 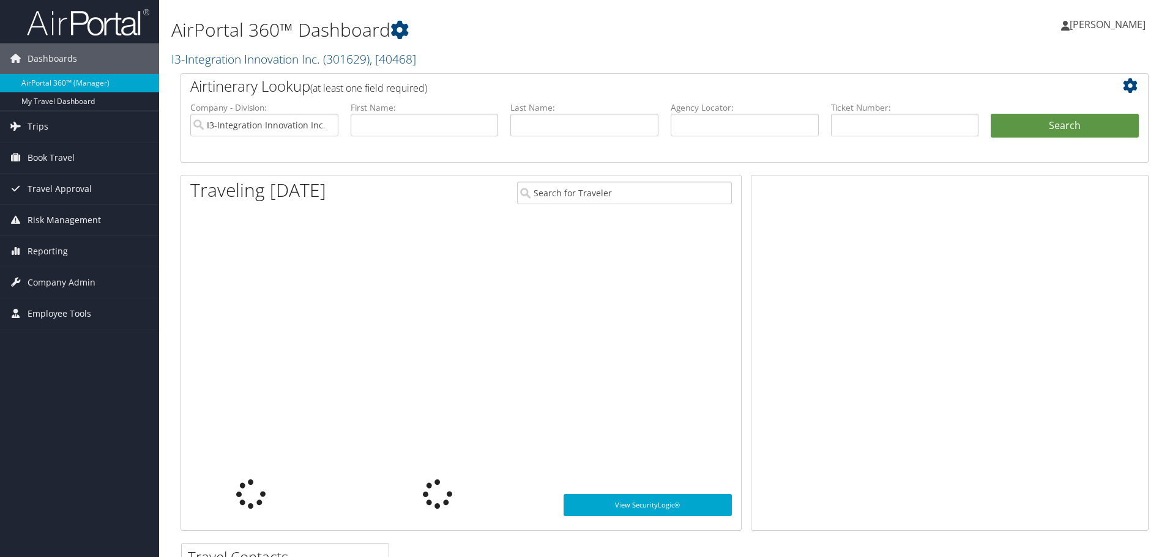 I want to click on label: Company - Division:, so click(x=264, y=108).